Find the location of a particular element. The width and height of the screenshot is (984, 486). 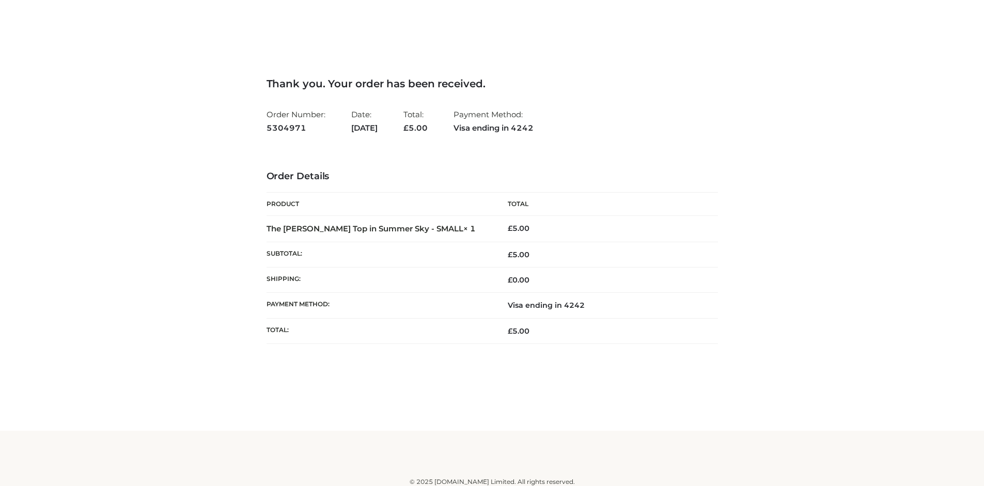

li: Date: is located at coordinates (364, 121).